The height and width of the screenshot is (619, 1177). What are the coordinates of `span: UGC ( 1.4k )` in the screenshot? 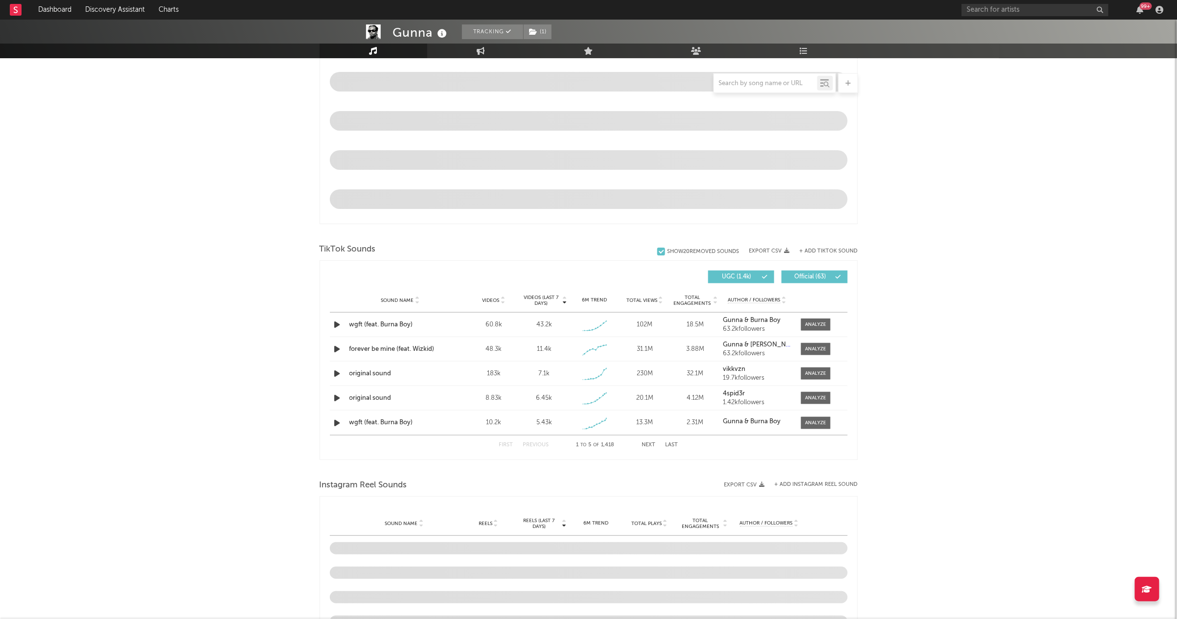 It's located at (737, 277).